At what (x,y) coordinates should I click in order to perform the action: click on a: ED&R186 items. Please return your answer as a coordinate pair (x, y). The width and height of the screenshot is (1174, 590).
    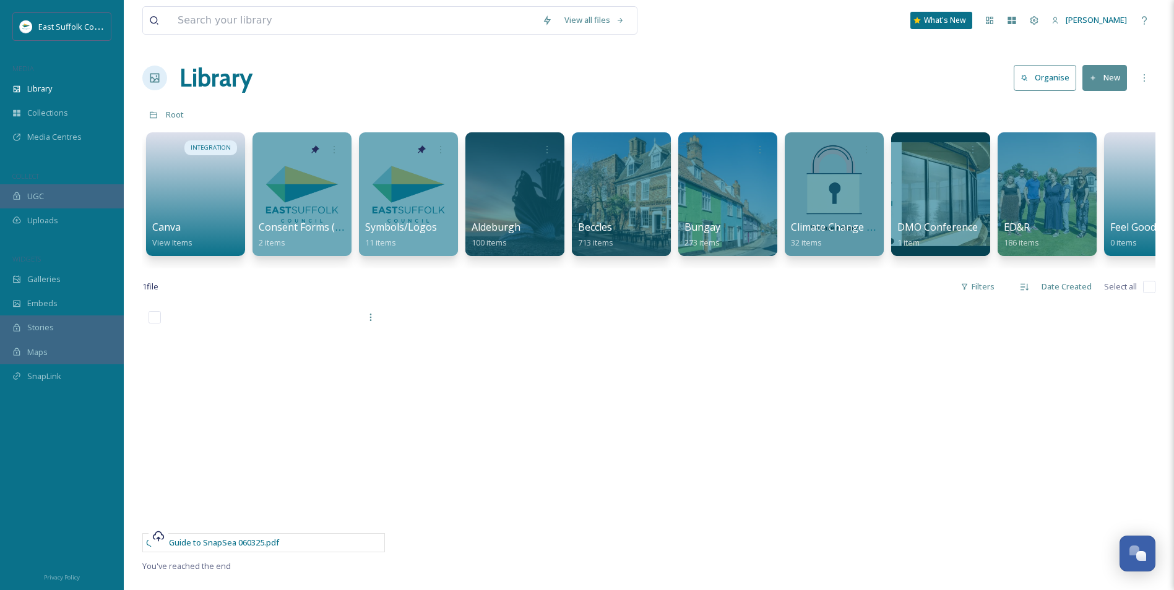
    Looking at the image, I should click on (1021, 234).